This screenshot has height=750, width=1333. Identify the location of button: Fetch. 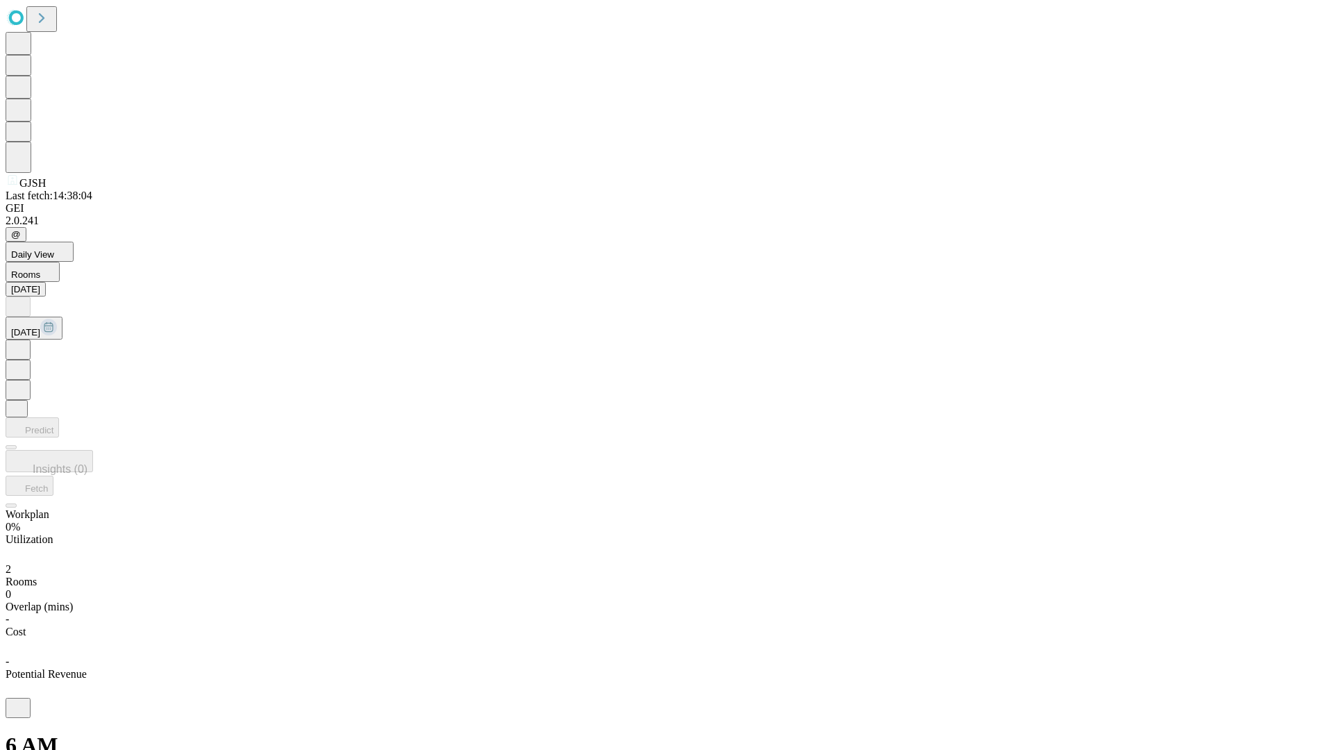
(29, 485).